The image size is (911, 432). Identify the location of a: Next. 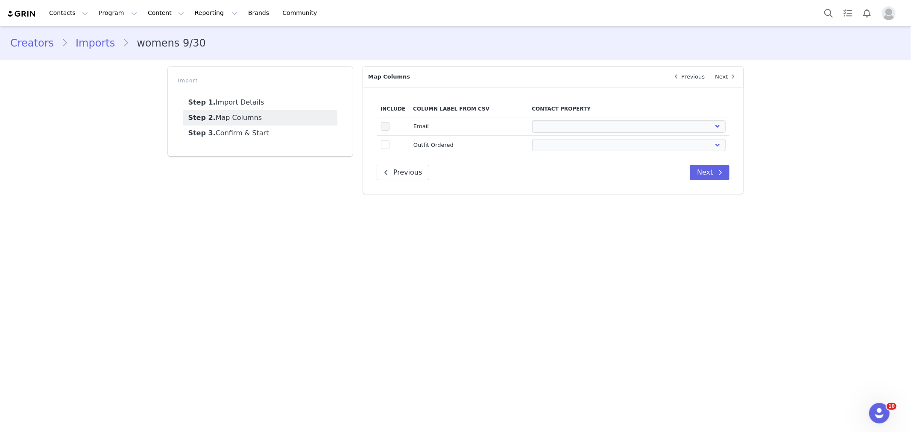
(726, 77).